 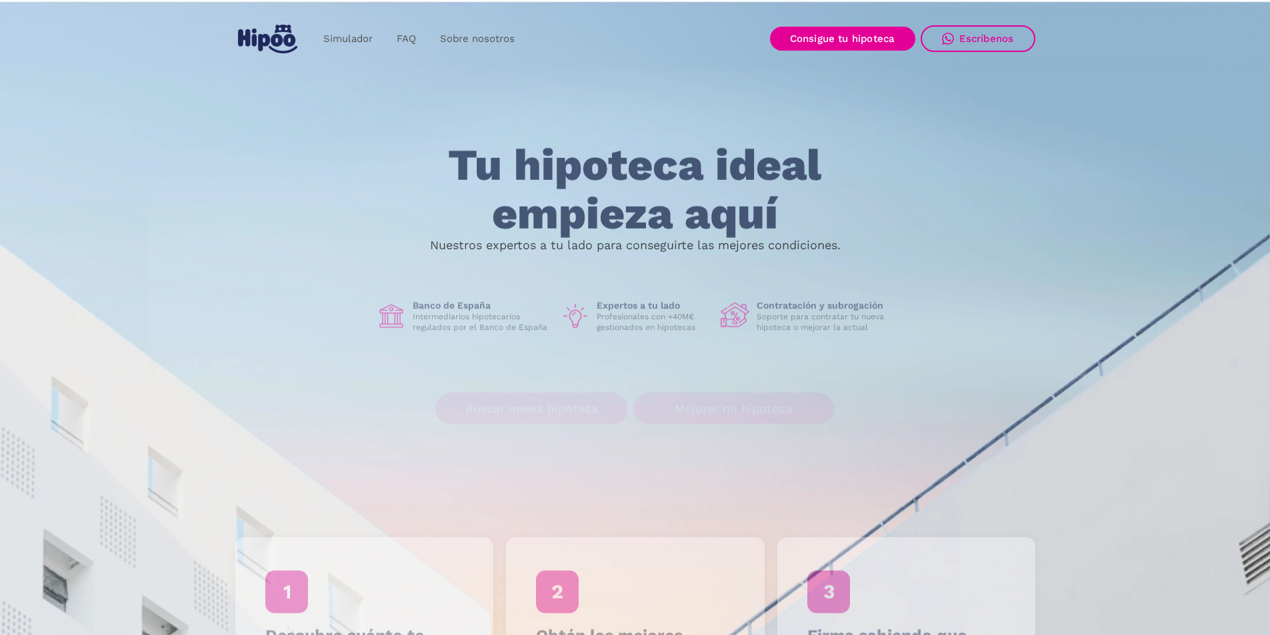 I want to click on h1: Expertos a tu lado, so click(x=653, y=306).